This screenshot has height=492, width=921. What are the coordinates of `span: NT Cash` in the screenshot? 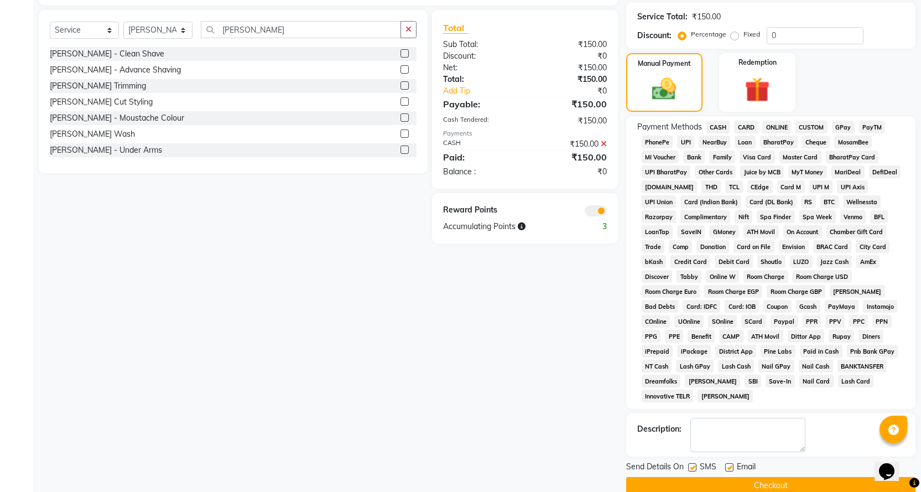 It's located at (657, 366).